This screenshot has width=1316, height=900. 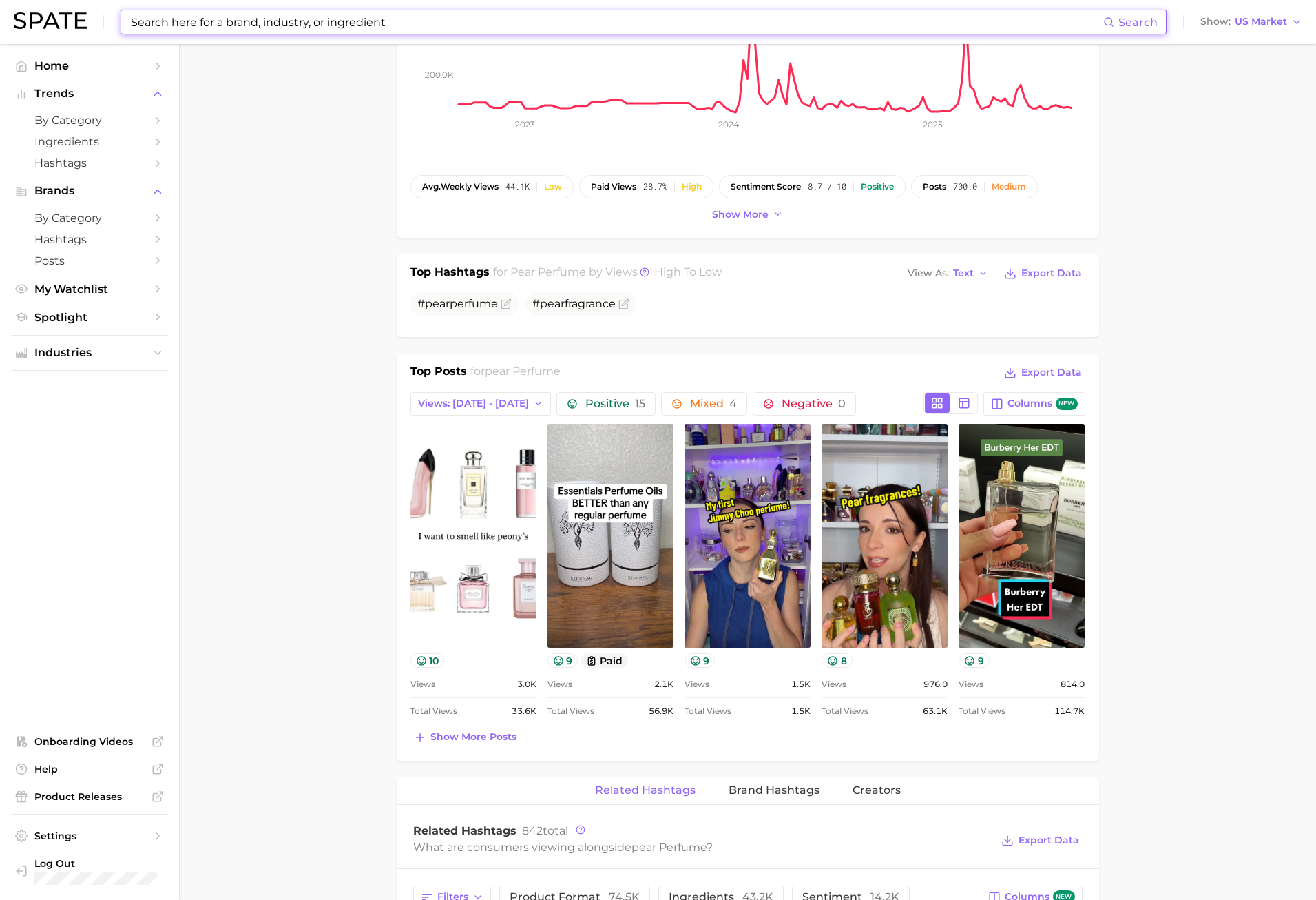 What do you see at coordinates (688, 271) in the screenshot?
I see `span: high to low` at bounding box center [688, 271].